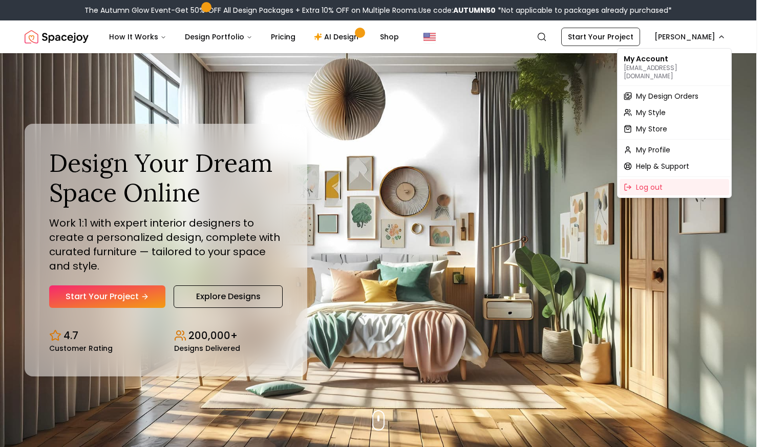  Describe the element at coordinates (651, 113) in the screenshot. I see `span: My Style` at that location.